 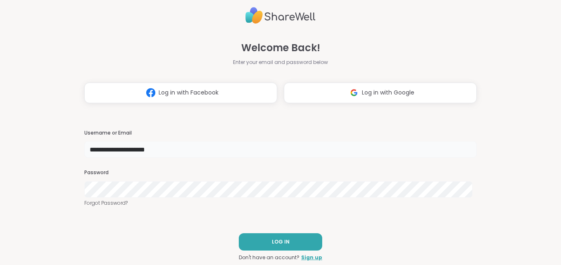 What do you see at coordinates (281, 48) in the screenshot?
I see `span: Welcome Back!` at bounding box center [281, 48].